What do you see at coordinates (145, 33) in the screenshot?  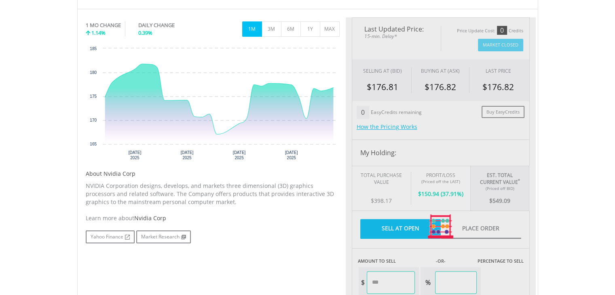 I see `span: 0.39%` at bounding box center [145, 33].